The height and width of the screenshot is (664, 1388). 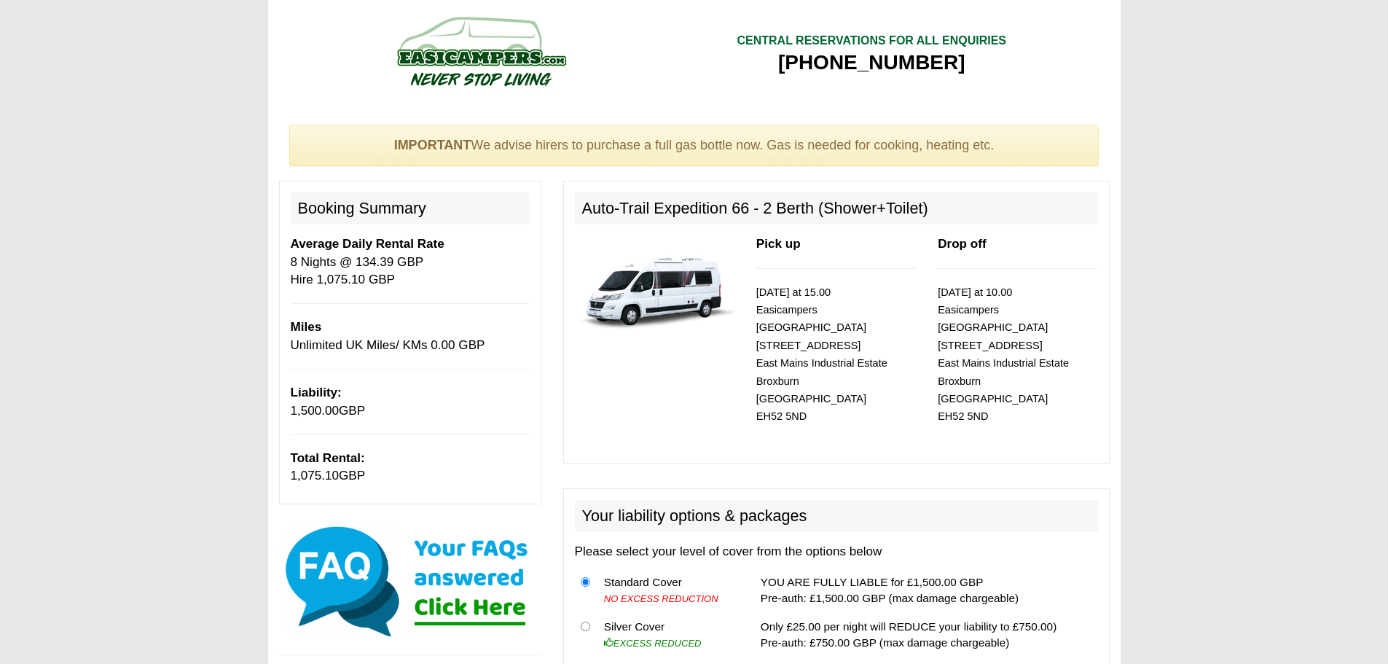 I want to click on td: Only £25.00 per night will REDUCE your liability to £750.00) Pre-auth: £750.00 GBP (max damage ch..., so click(x=926, y=634).